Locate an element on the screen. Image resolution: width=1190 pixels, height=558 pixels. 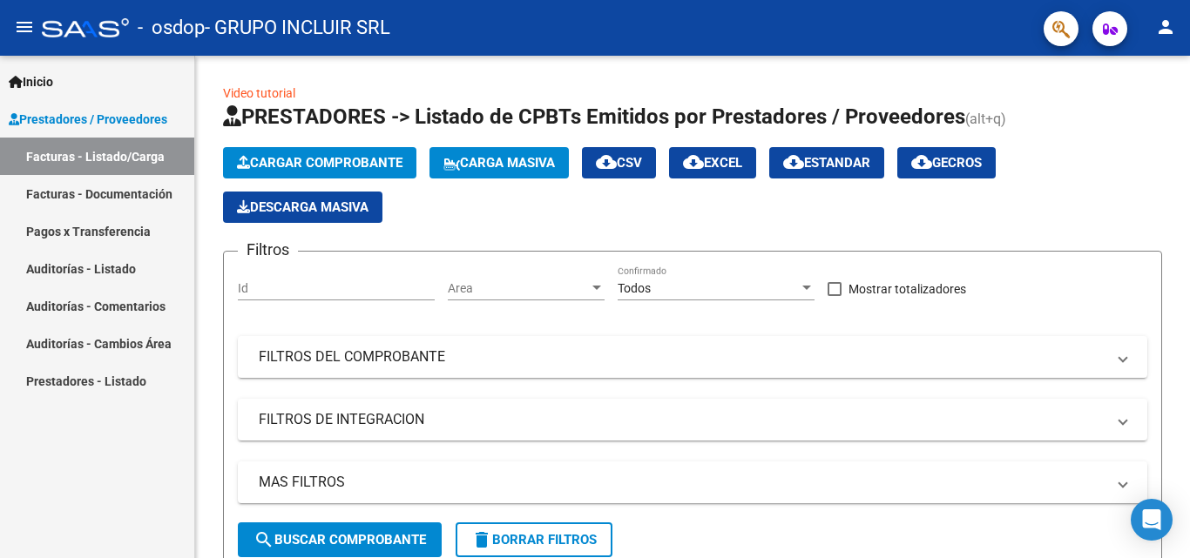
span: Todos is located at coordinates (634, 288).